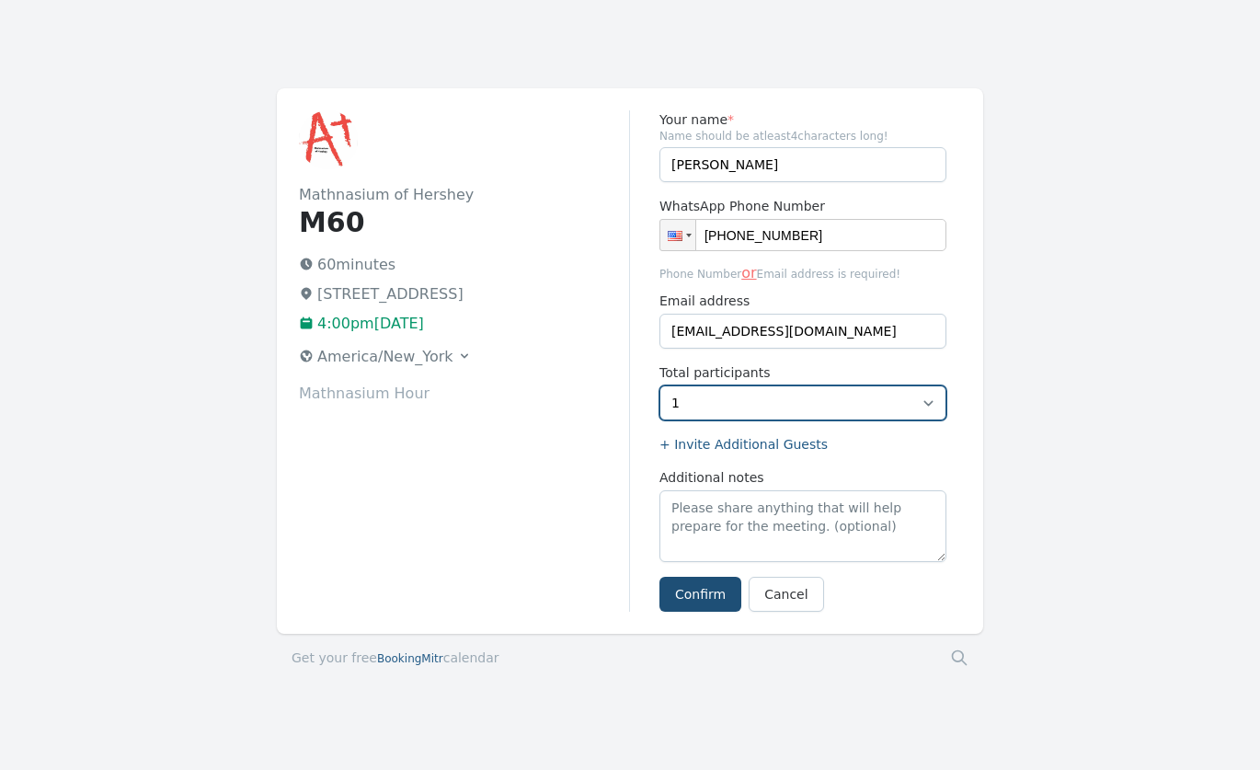 The image size is (1260, 770). Describe the element at coordinates (463, 265) in the screenshot. I see `p: 60 minutes` at that location.